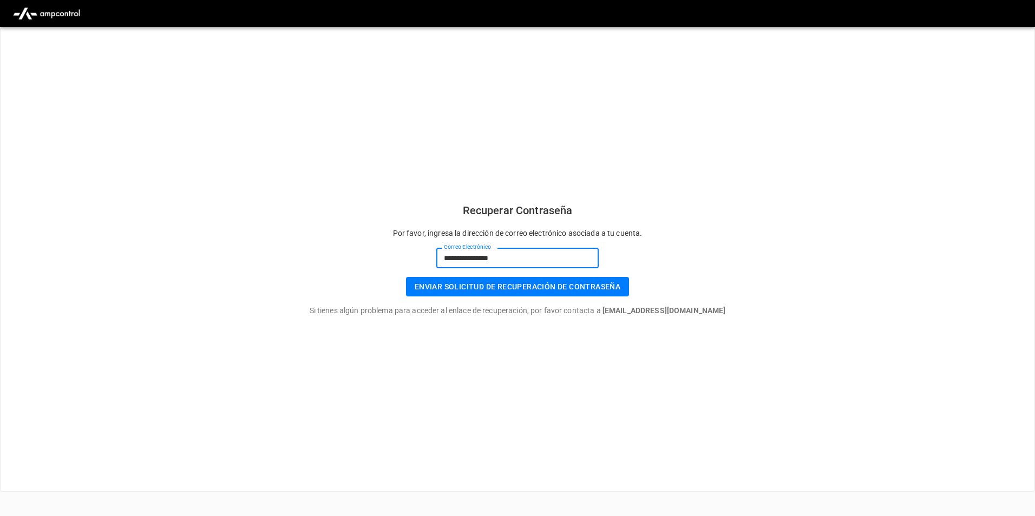  Describe the element at coordinates (517, 287) in the screenshot. I see `button: Enviar solicitud de recuperación de contraseña` at that location.